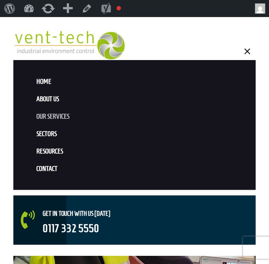 This screenshot has width=269, height=264. Describe the element at coordinates (134, 82) in the screenshot. I see `a: Home` at that location.